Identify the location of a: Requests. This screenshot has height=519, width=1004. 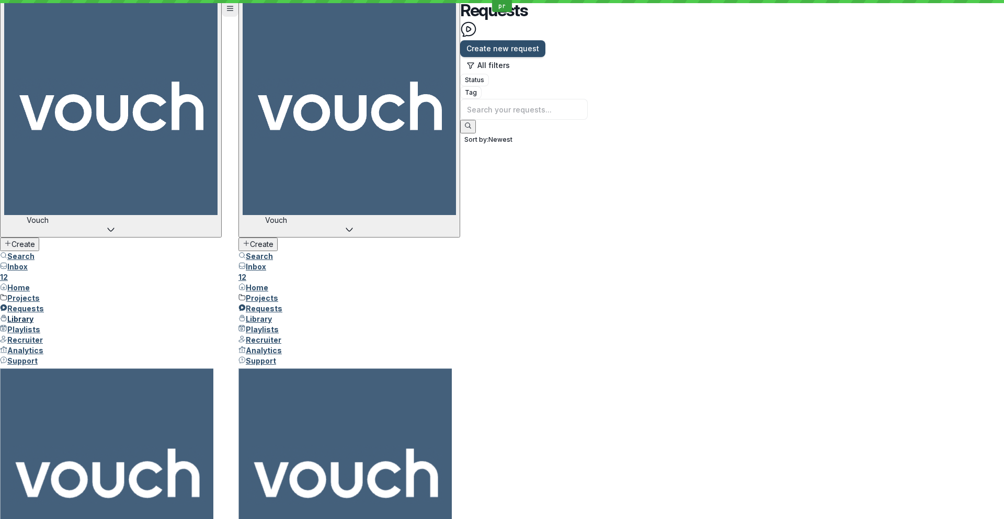
(260, 308).